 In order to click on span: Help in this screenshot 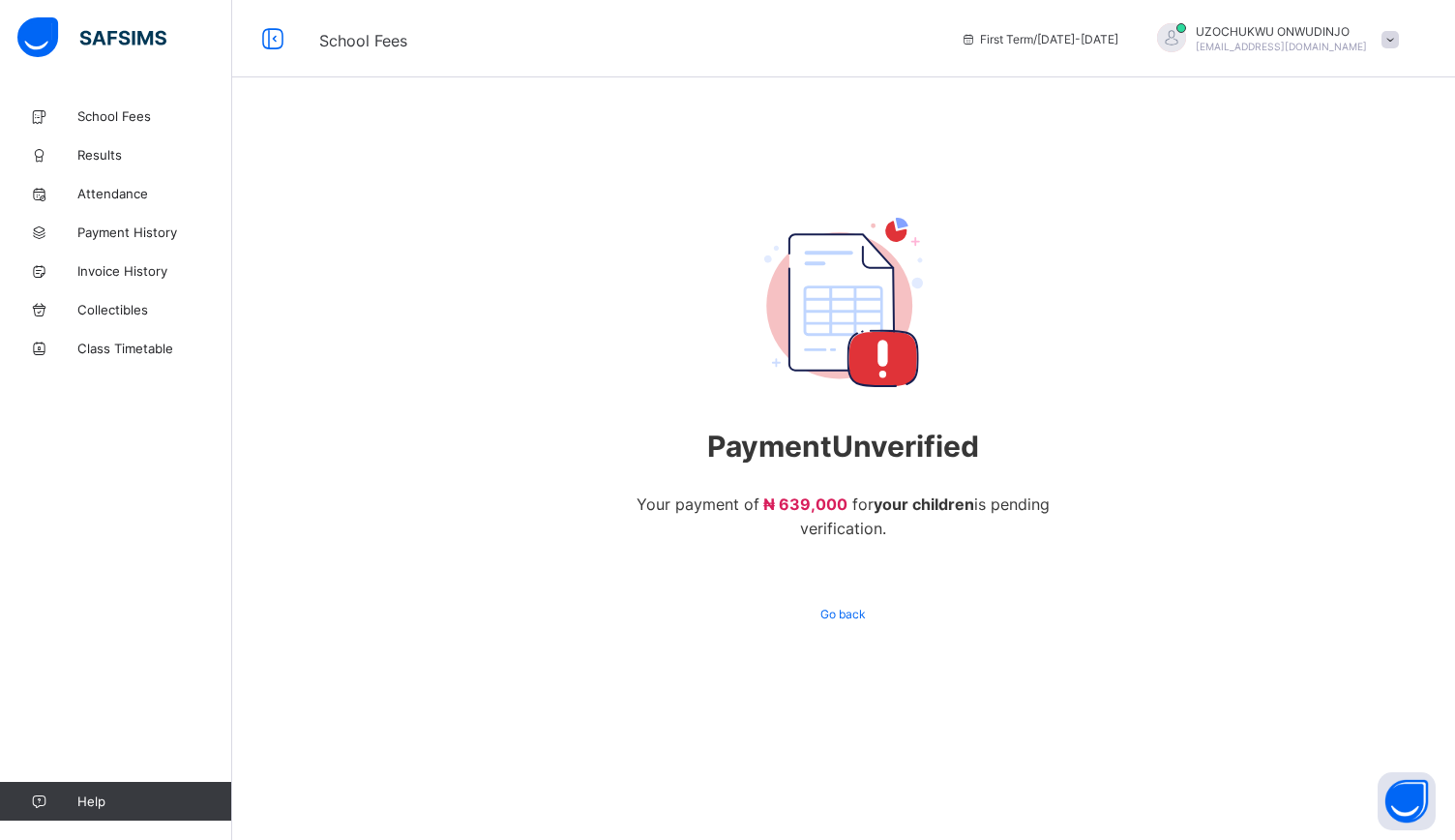, I will do `click(154, 801)`.